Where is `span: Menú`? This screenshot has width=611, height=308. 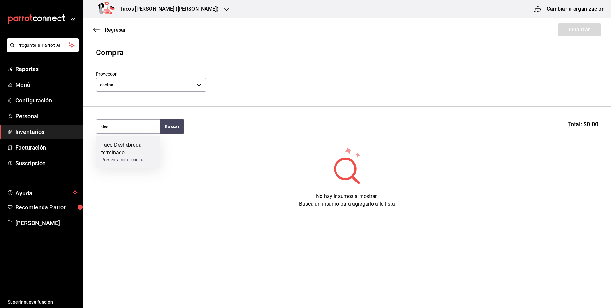 span: Menú is located at coordinates (46, 84).